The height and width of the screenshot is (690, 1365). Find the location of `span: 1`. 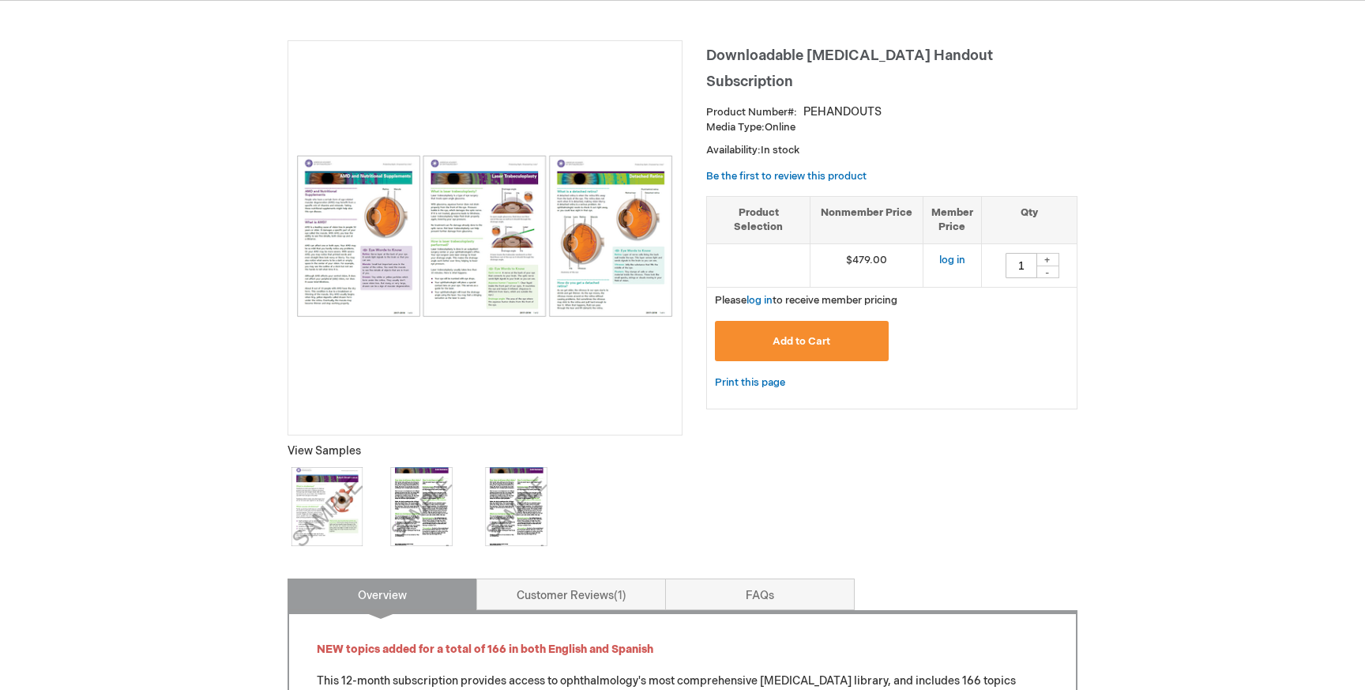

span: 1 is located at coordinates (620, 595).